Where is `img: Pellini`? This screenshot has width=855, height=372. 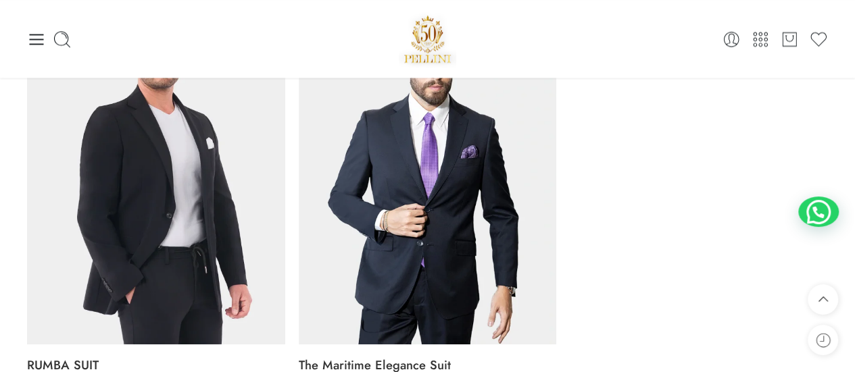 img: Pellini is located at coordinates (428, 39).